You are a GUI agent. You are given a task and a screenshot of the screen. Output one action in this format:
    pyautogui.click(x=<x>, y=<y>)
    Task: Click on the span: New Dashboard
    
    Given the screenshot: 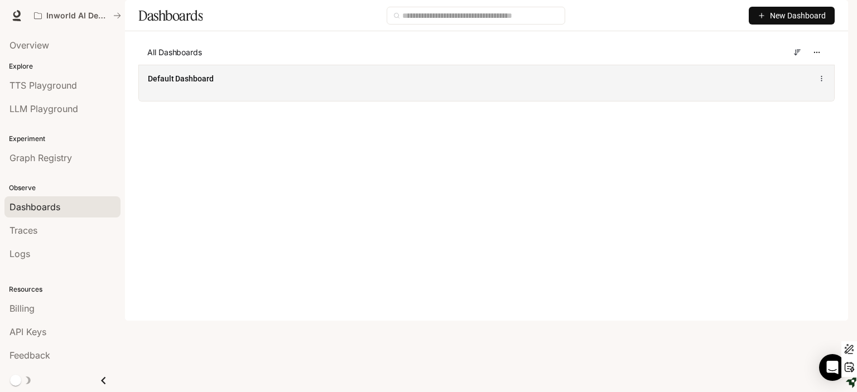 What is the action you would take?
    pyautogui.click(x=798, y=16)
    